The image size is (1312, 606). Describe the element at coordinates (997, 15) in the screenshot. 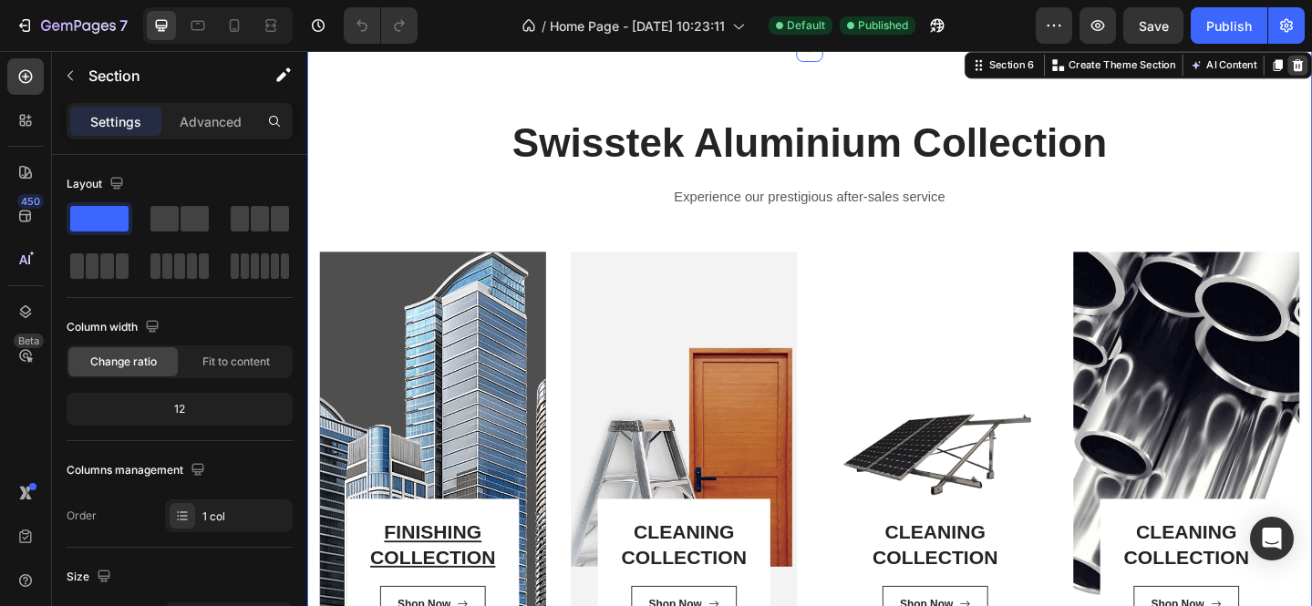

I see `button: AI Content` at that location.